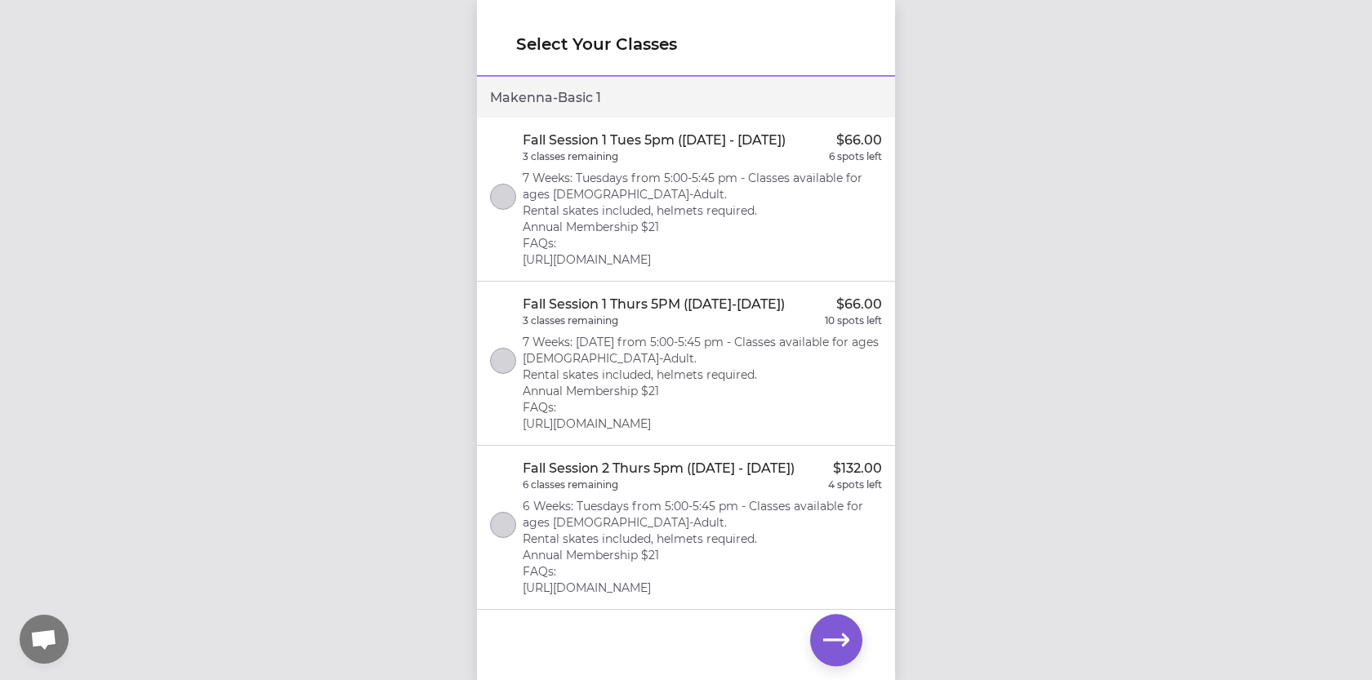 The width and height of the screenshot is (1372, 680). I want to click on div: Open chat, so click(44, 640).